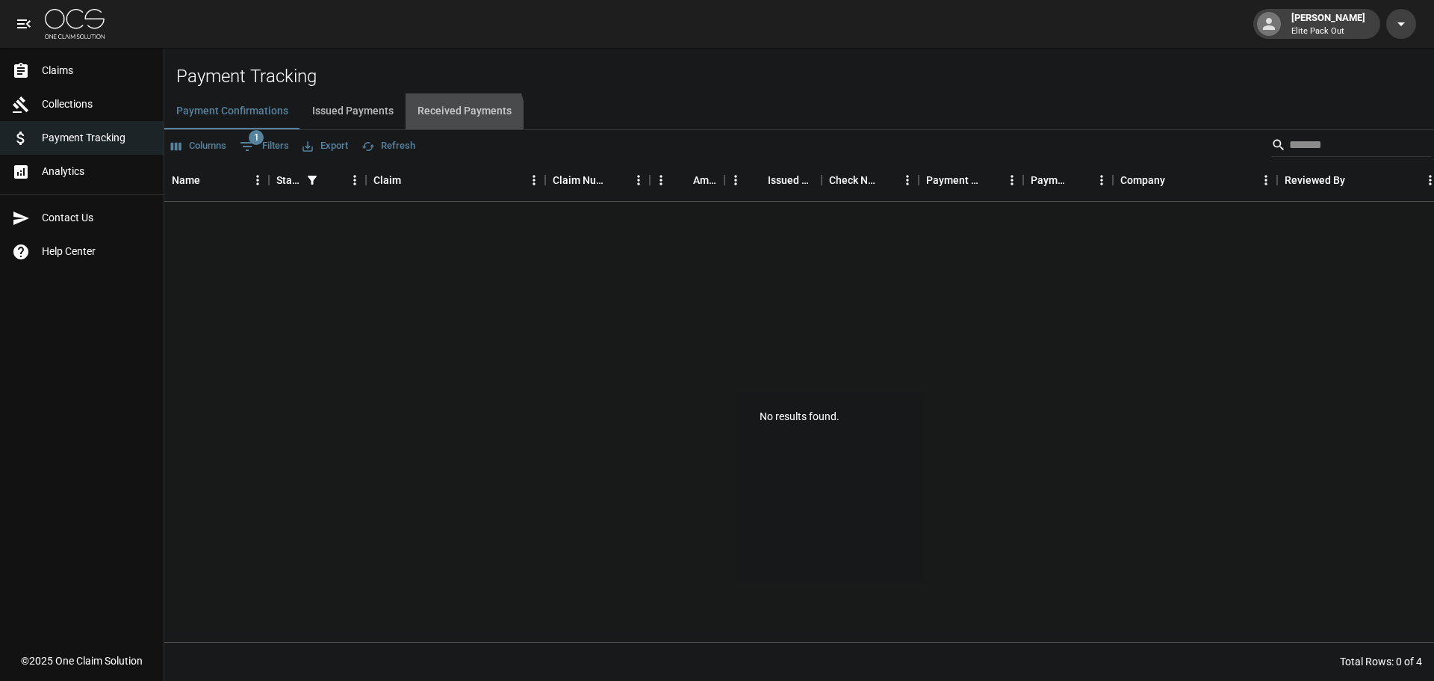 The height and width of the screenshot is (681, 1434). I want to click on span: Claims, so click(96, 70).